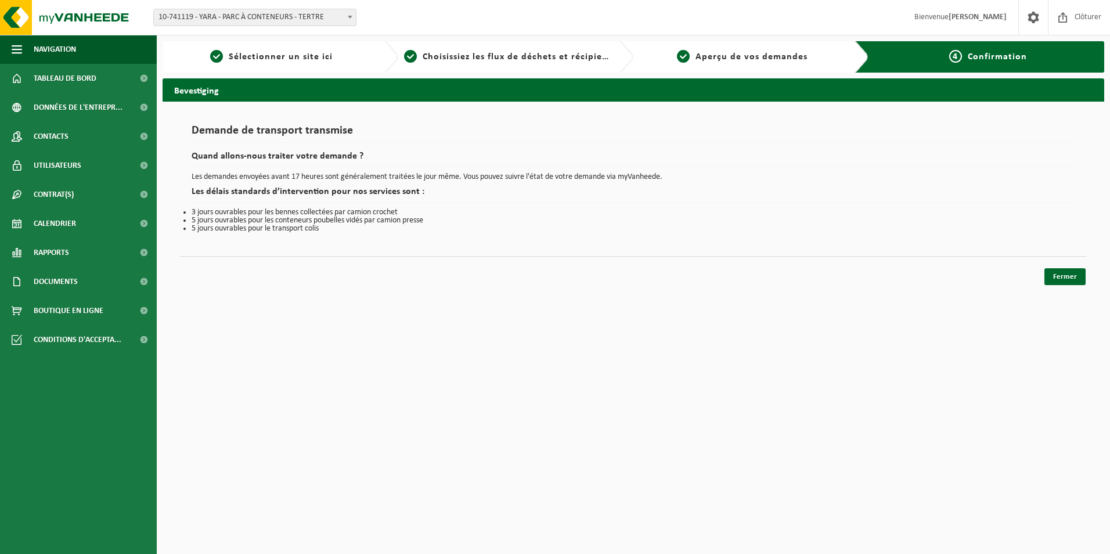  I want to click on span: Confirmation, so click(997, 57).